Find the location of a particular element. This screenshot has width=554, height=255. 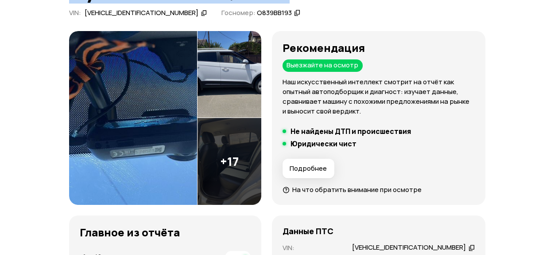

h5: Юридически чист is located at coordinates (324, 144).